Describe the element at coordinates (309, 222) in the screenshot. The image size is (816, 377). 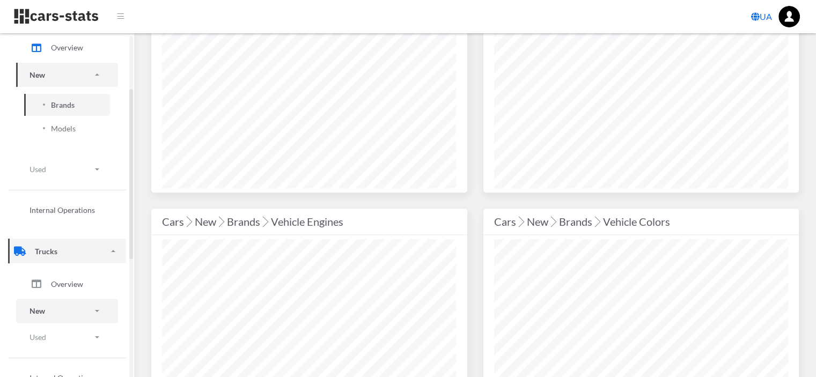
I see `div: Cars New Brands Vehicle Engines` at that location.